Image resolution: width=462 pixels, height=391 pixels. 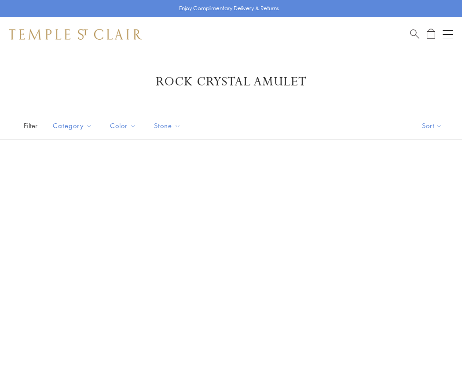 What do you see at coordinates (75, 34) in the screenshot?
I see `img: Temple St. Clair` at bounding box center [75, 34].